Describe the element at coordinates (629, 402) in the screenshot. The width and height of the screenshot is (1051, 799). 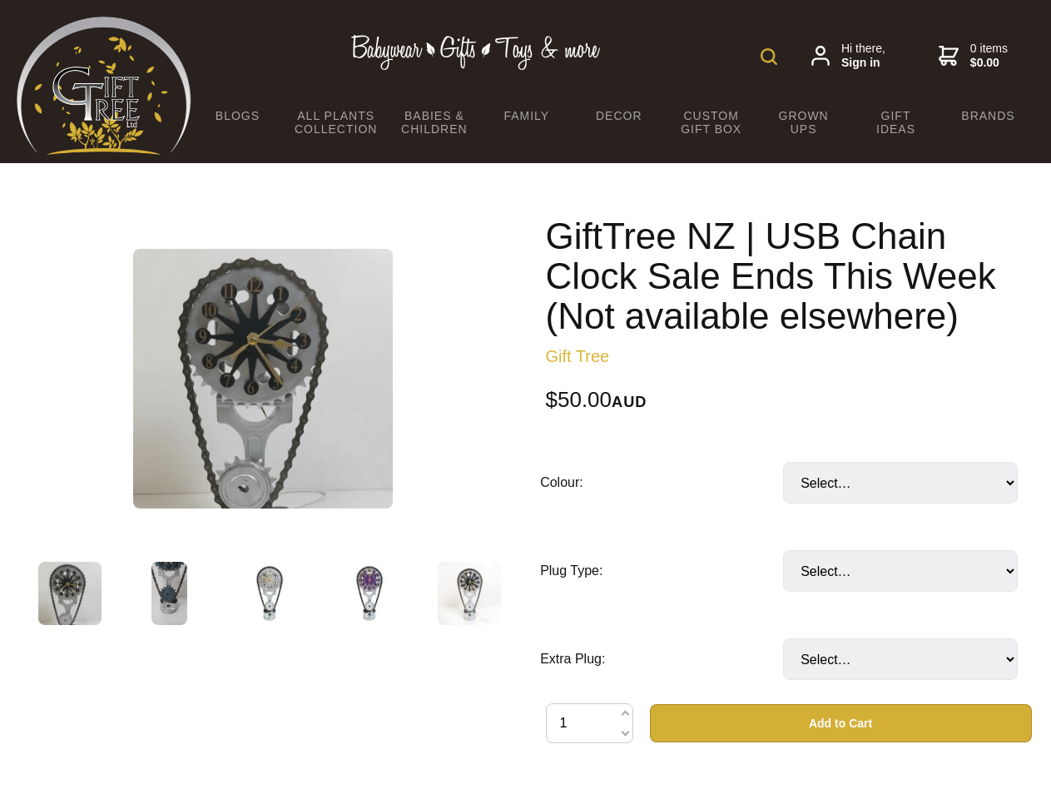
I see `span: AUD` at that location.